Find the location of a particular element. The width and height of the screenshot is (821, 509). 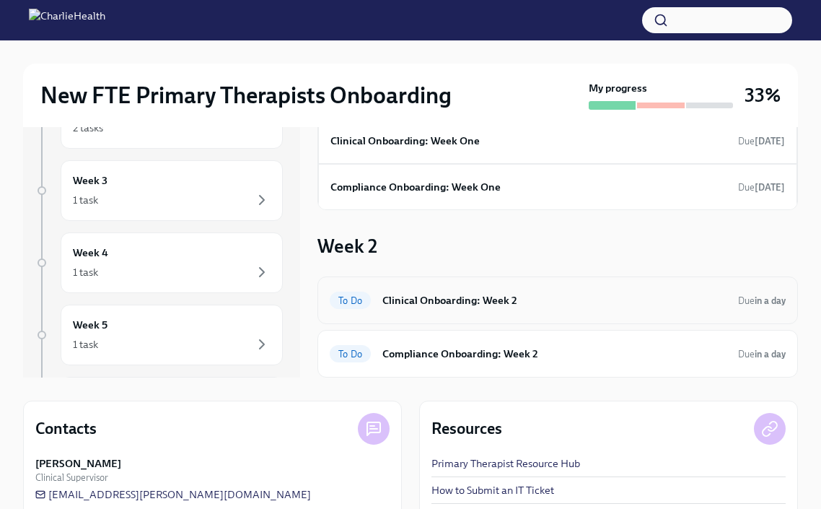

h3: 33% is located at coordinates (763, 95).